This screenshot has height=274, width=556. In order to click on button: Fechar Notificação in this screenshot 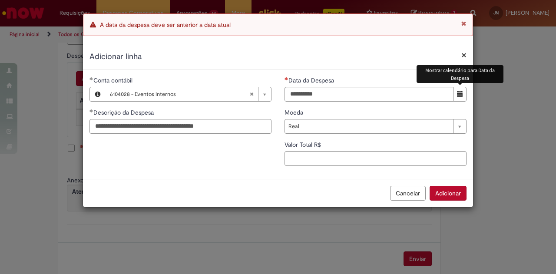, I will do `click(464, 23)`.